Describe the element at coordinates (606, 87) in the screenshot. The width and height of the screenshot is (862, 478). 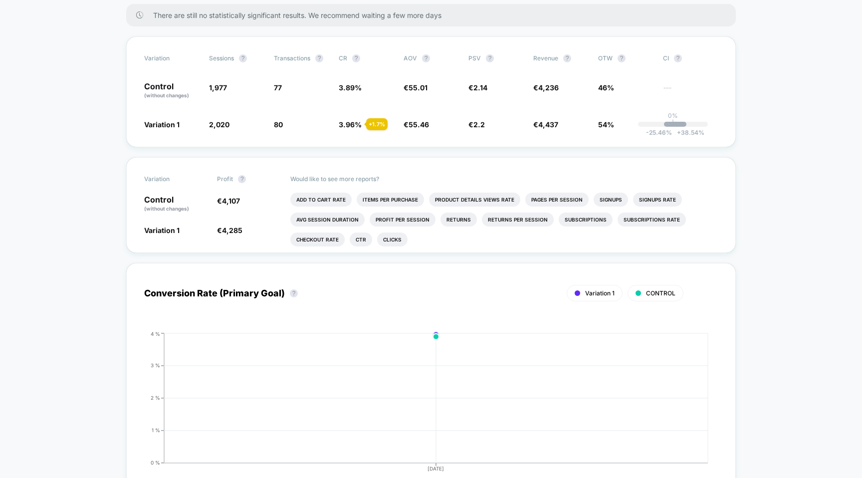
I see `span: 46%` at that location.